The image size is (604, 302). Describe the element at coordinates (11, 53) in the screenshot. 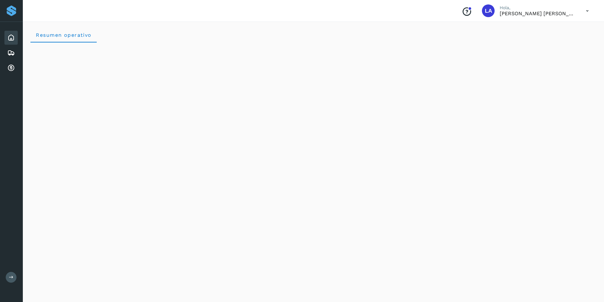

I see `div: Embarques` at that location.